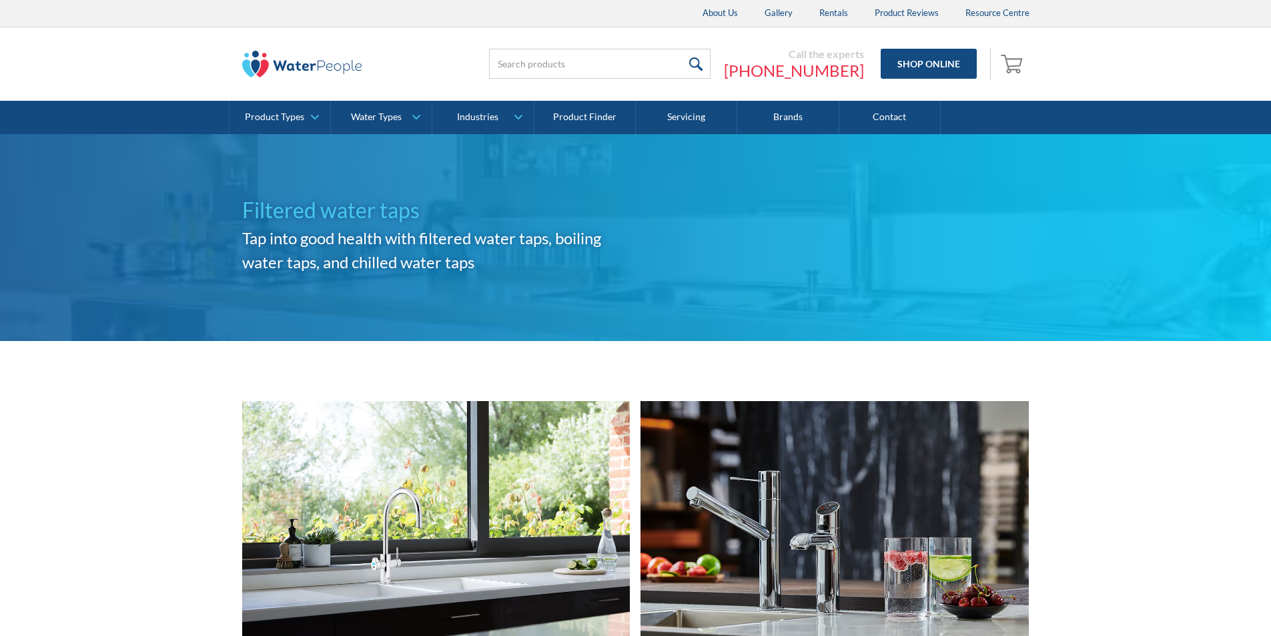 Image resolution: width=1271 pixels, height=636 pixels. Describe the element at coordinates (890, 117) in the screenshot. I see `a: Contact` at that location.